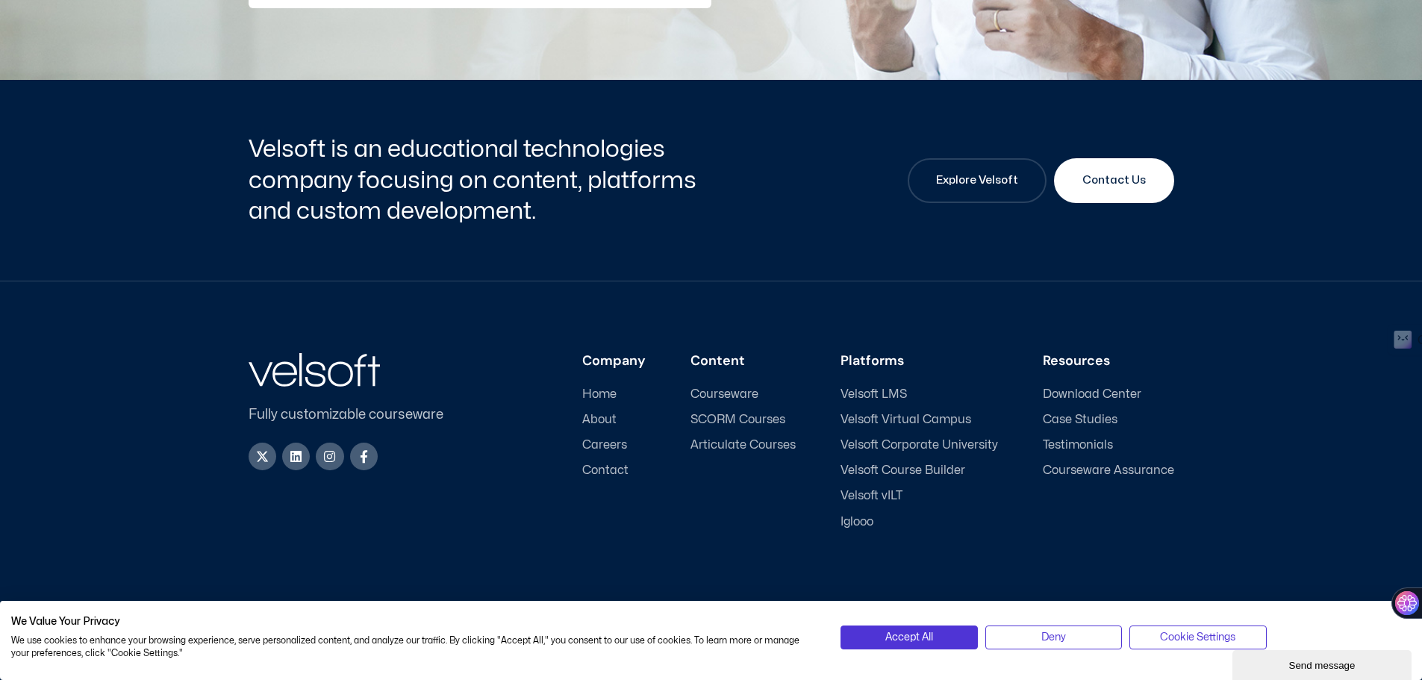 This screenshot has height=680, width=1422. Describe the element at coordinates (1108, 361) in the screenshot. I see `h3: Resources` at that location.